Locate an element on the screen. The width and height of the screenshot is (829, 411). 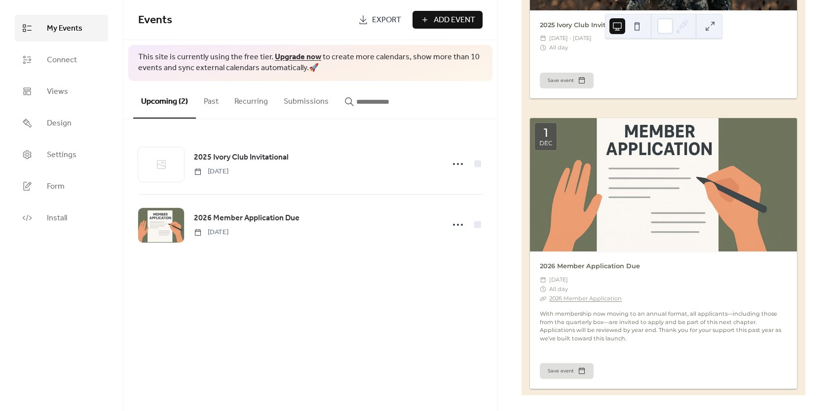
a: Upgrade now is located at coordinates (298, 57).